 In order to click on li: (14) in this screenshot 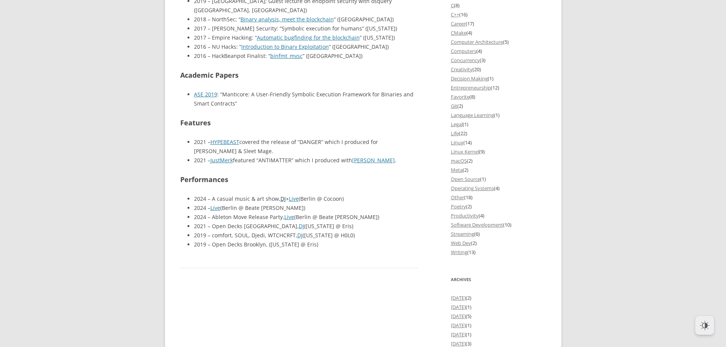, I will do `click(499, 143)`.